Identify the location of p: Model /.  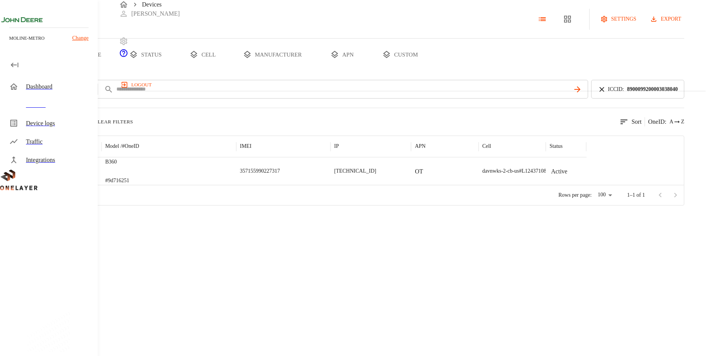
(122, 146).